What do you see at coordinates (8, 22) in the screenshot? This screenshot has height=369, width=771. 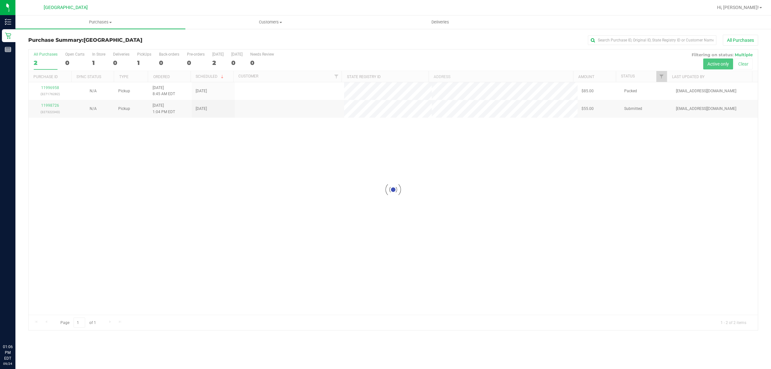 I see `inline-svg: Inventory` at bounding box center [8, 22].